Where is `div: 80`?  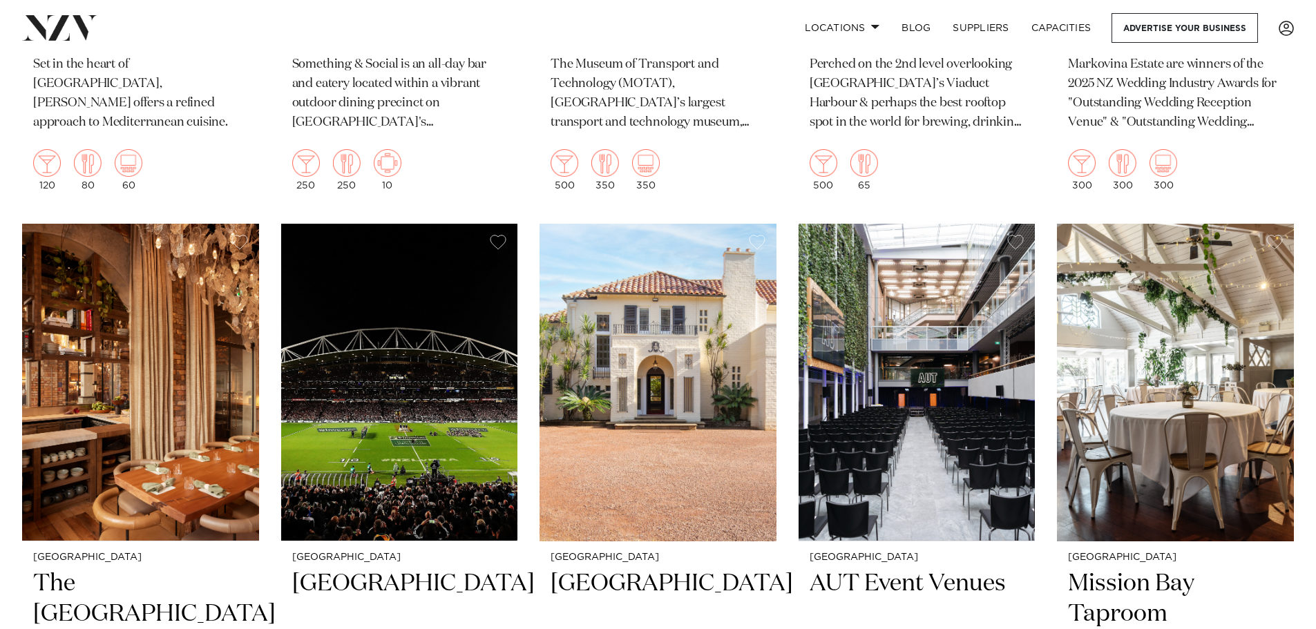 div: 80 is located at coordinates (88, 170).